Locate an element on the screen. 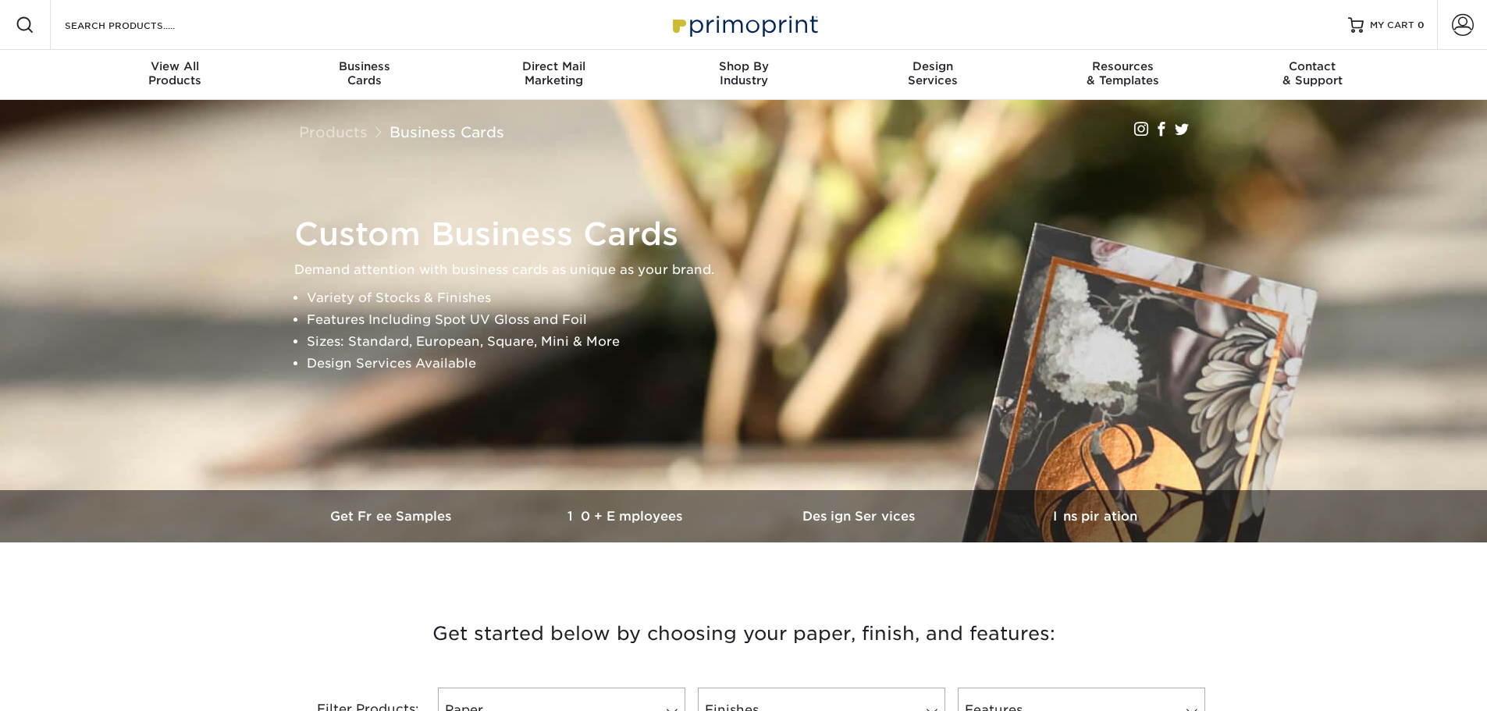 The height and width of the screenshot is (711, 1487). div: & Support is located at coordinates (1312, 73).